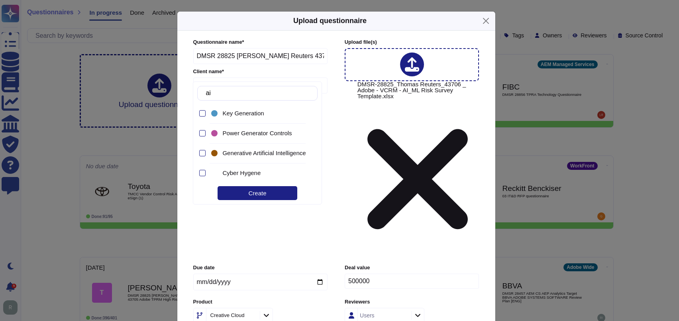 The image size is (679, 321). I want to click on span: DMSR-28825_Thomas Reuters_43706 _ Adobe - VCRM - AI_ML Risk Survey Template.xlsx, so click(417, 170).